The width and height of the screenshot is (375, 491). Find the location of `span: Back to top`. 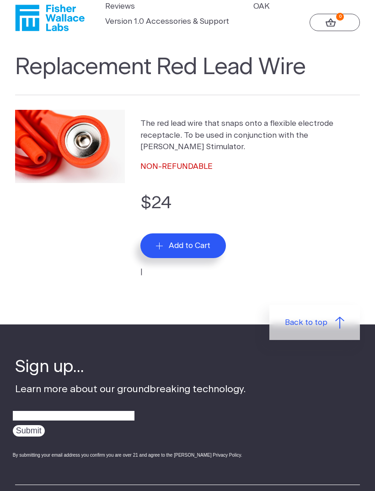

span: Back to top is located at coordinates (306, 323).